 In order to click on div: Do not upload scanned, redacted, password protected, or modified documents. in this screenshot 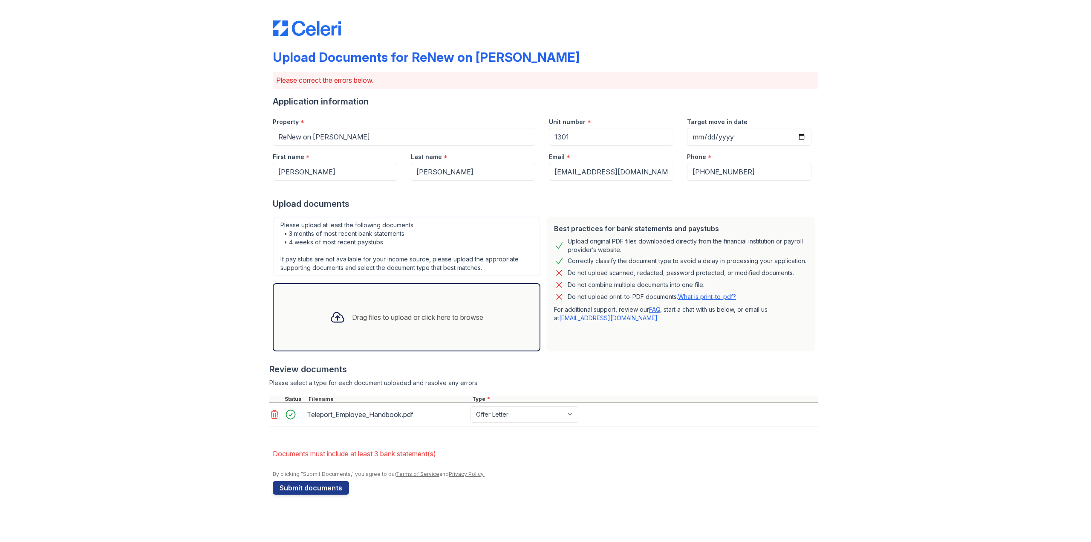, I will do `click(681, 273)`.